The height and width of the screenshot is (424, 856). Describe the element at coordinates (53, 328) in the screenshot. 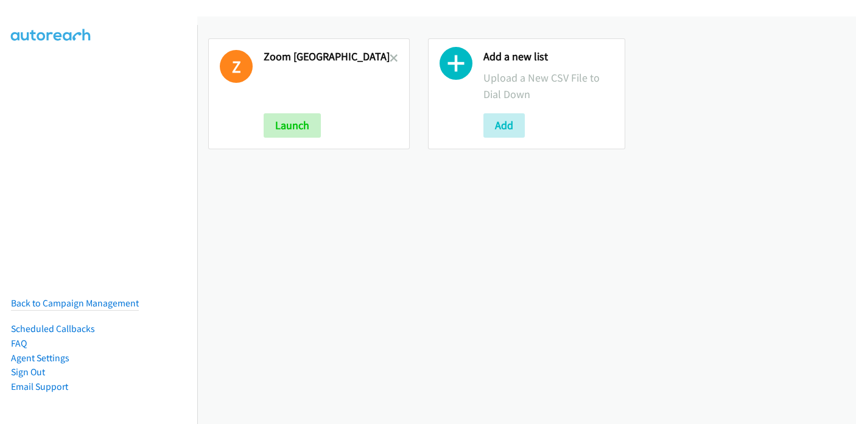

I see `a: Scheduled Callbacks` at that location.